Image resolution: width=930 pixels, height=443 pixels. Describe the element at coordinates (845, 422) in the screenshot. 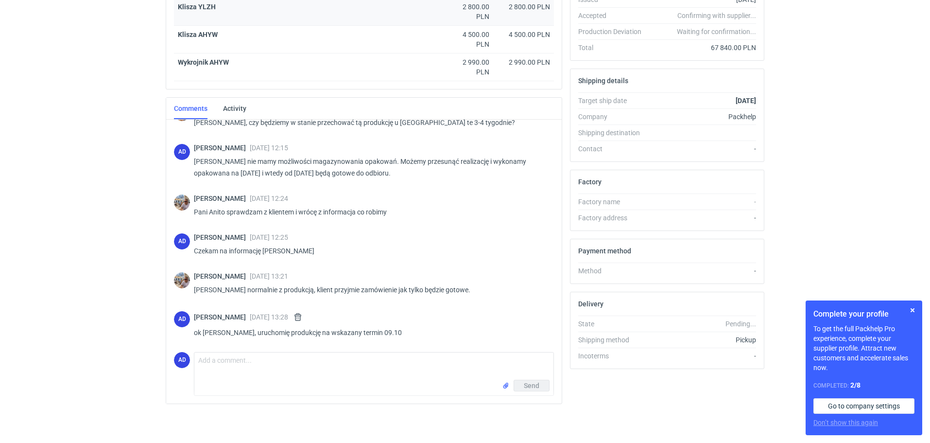

I see `button: Don’t show this again` at that location.